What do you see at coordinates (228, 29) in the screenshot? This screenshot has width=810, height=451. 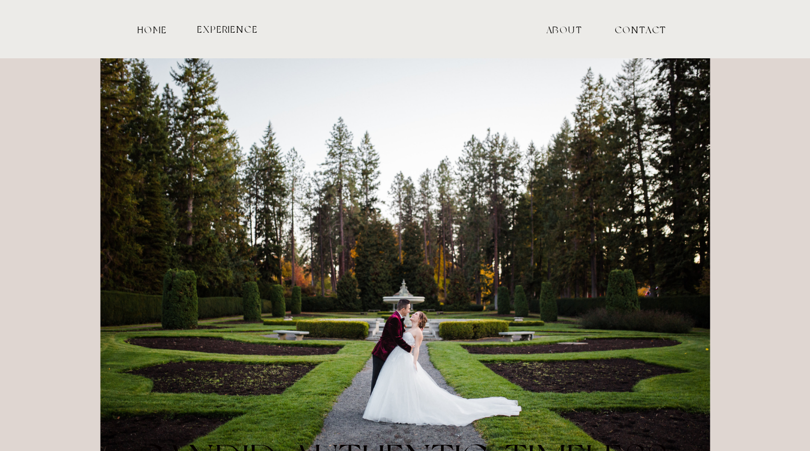 I see `a: experience` at bounding box center [228, 29].